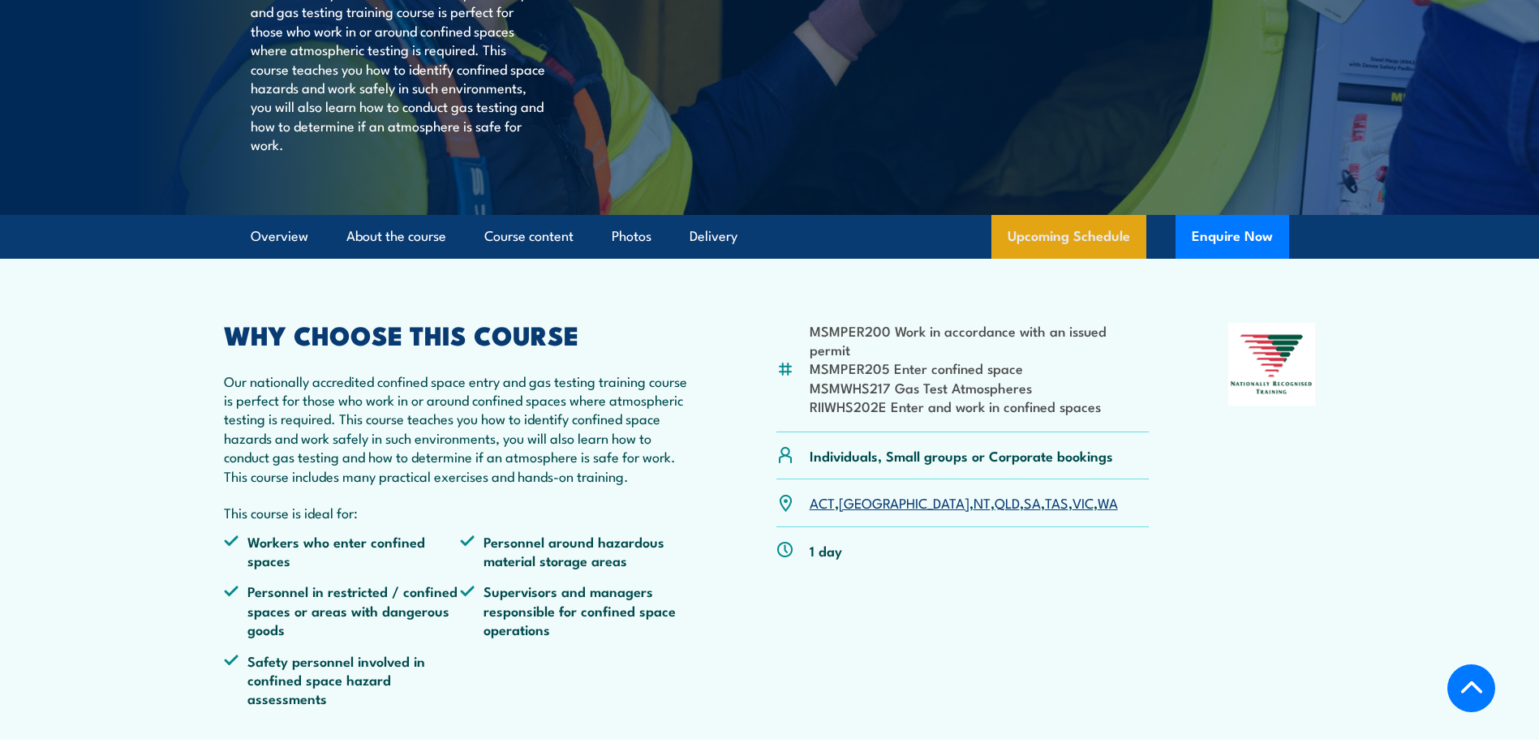  What do you see at coordinates (826, 550) in the screenshot?
I see `p: 1 day` at bounding box center [826, 550].